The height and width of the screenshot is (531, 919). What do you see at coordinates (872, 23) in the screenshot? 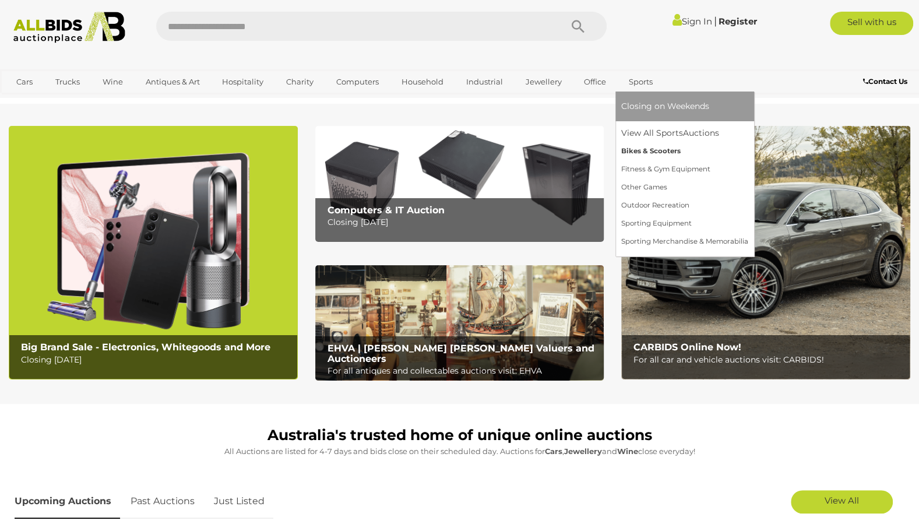
I see `a: Sell with us` at bounding box center [872, 23].